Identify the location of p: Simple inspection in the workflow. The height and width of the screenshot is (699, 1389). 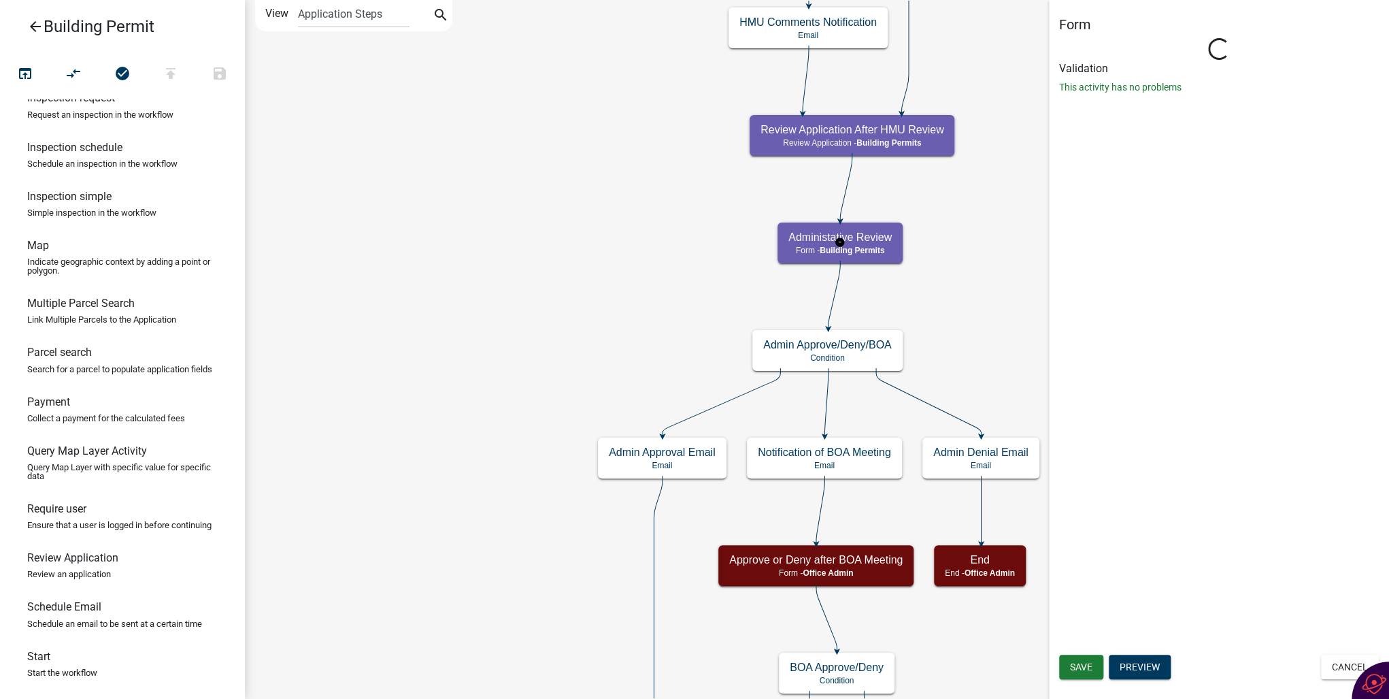
(92, 212).